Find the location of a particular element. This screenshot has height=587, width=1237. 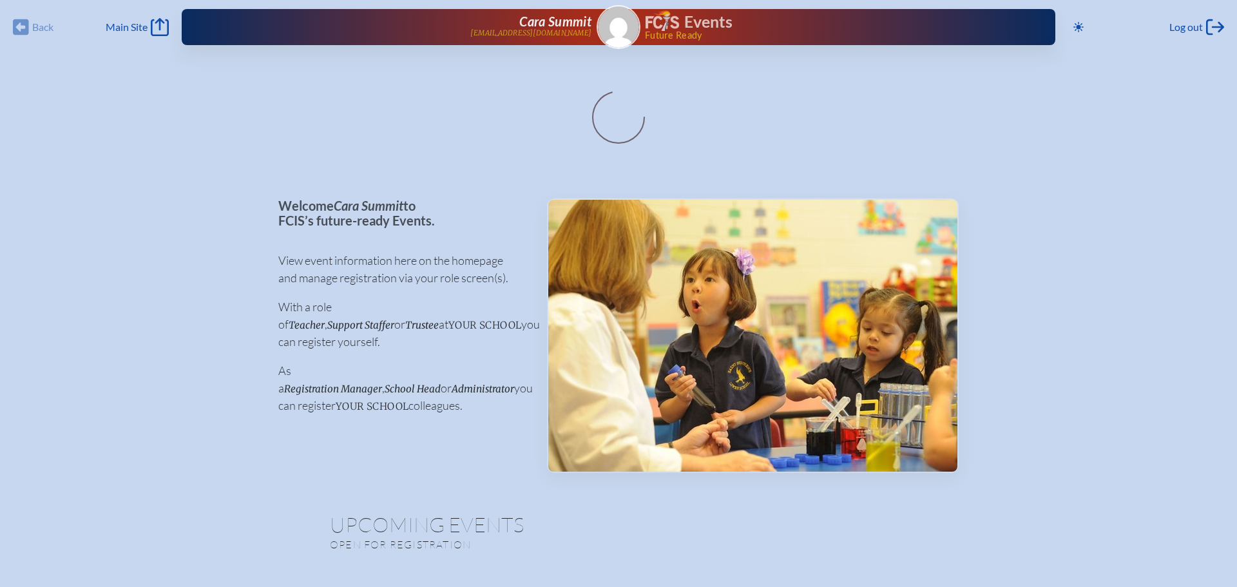

span: Future Ready is located at coordinates (829, 35).